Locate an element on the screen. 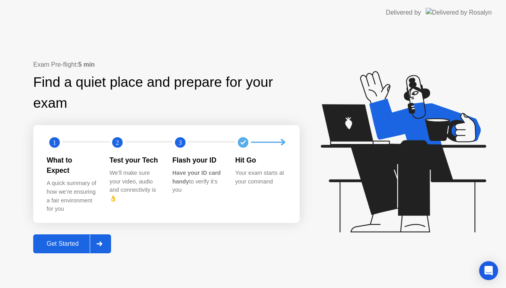  img: Delivered by Rosalyn is located at coordinates (458, 12).